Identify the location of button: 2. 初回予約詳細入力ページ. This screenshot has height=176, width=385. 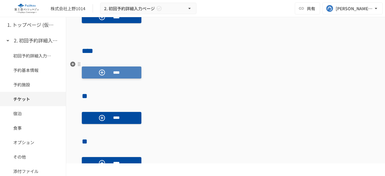
(148, 8).